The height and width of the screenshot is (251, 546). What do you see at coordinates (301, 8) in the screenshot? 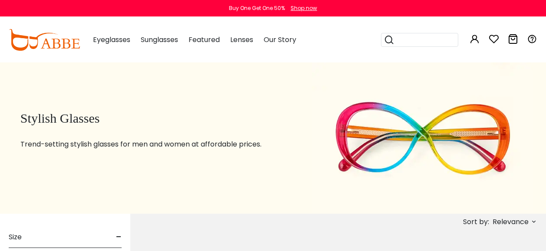
I see `a: Shop now` at bounding box center [301, 8].